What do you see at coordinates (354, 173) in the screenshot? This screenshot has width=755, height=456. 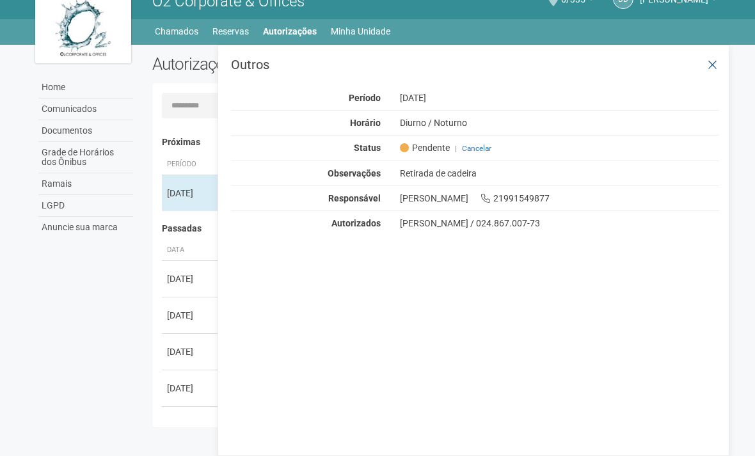 I see `strong: Observações` at bounding box center [354, 173].